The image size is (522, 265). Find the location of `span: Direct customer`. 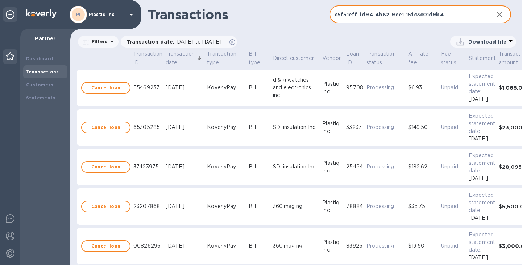

span: Direct customer is located at coordinates (293, 58).